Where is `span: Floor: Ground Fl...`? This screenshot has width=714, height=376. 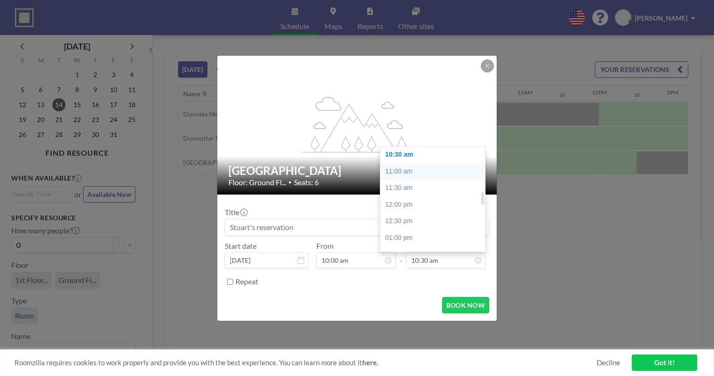
span: Floor: Ground Fl... is located at coordinates (257, 182).